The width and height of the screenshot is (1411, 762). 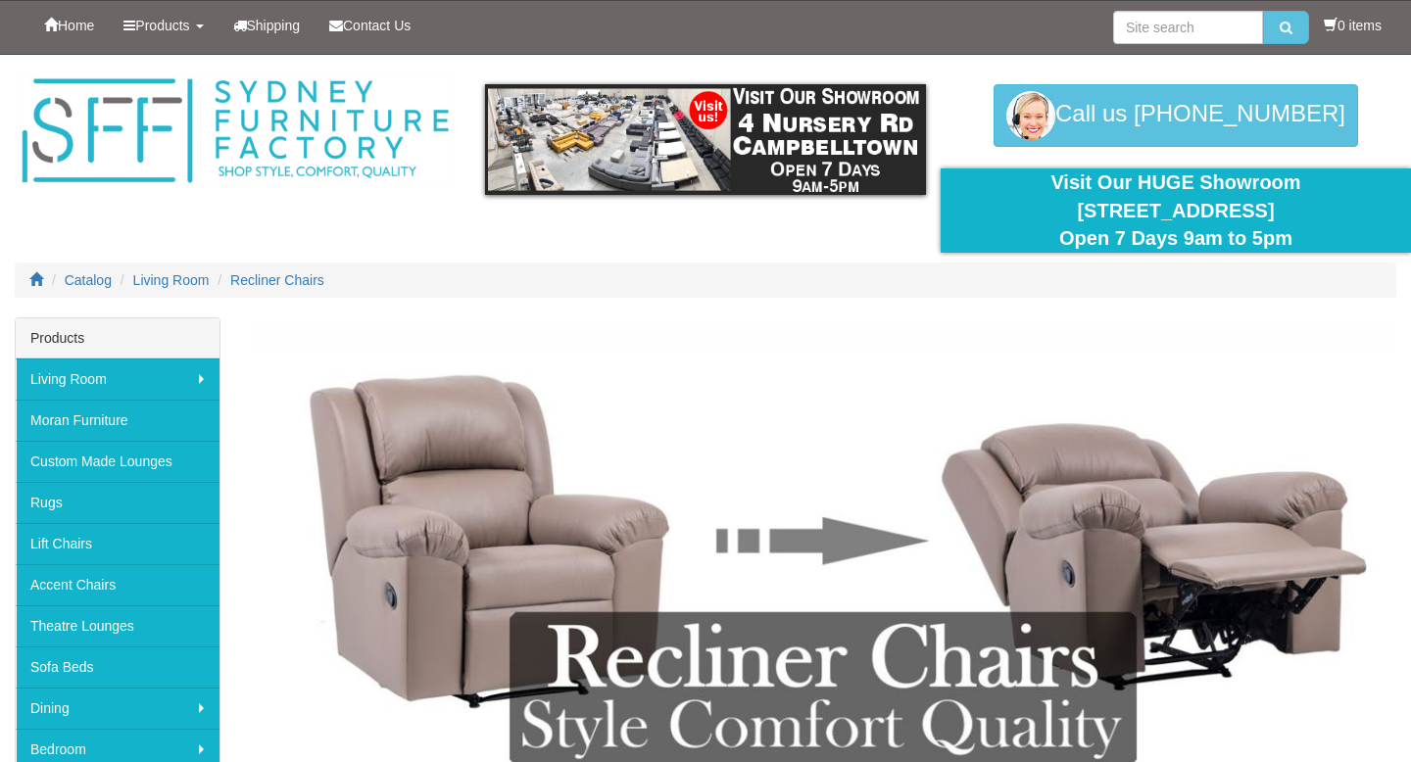 I want to click on img: showroom.gif, so click(x=706, y=139).